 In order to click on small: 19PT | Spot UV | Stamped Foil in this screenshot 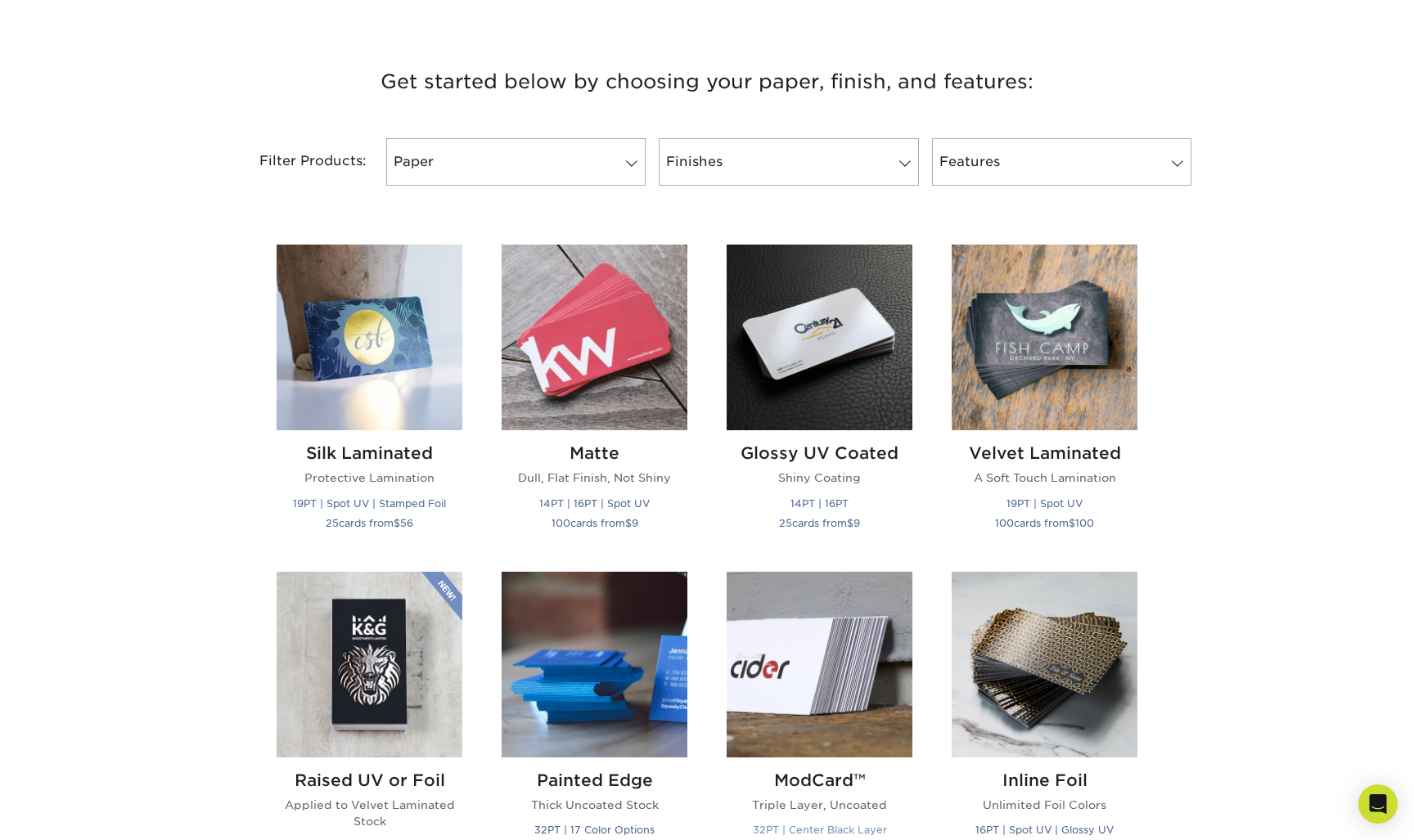, I will do `click(369, 503)`.